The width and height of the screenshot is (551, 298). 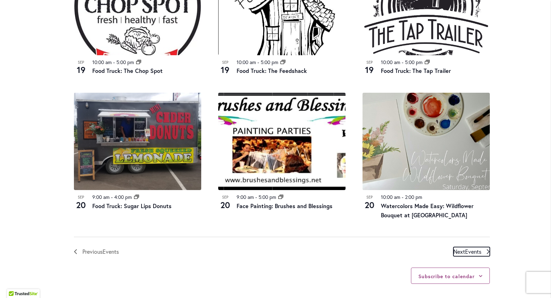 I want to click on button: Subscribe to calendar, so click(x=446, y=276).